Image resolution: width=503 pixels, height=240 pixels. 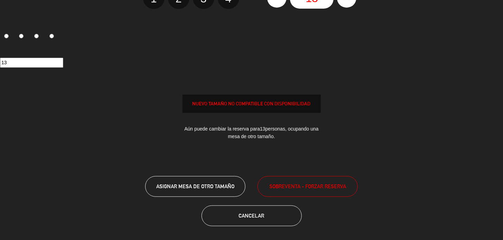 I want to click on span: 13, so click(x=263, y=129).